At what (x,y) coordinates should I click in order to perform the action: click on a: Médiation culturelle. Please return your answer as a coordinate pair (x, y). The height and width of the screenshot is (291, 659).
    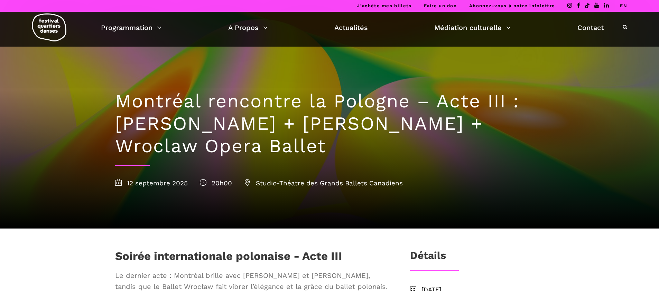
    Looking at the image, I should click on (472, 28).